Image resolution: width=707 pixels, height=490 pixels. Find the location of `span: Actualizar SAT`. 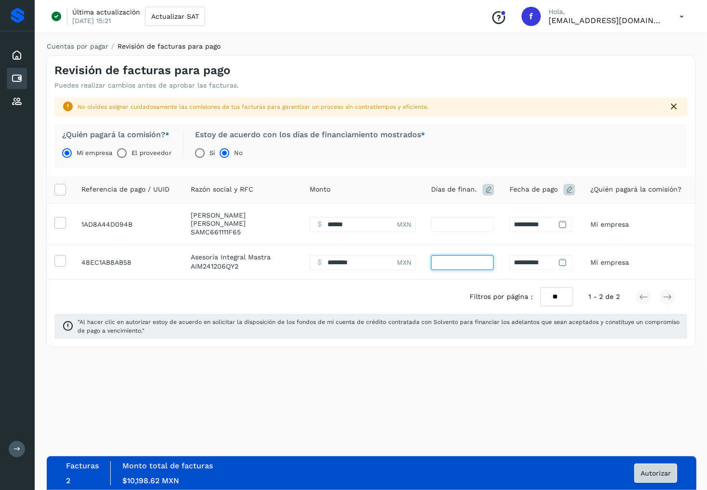

span: Actualizar SAT is located at coordinates (175, 16).